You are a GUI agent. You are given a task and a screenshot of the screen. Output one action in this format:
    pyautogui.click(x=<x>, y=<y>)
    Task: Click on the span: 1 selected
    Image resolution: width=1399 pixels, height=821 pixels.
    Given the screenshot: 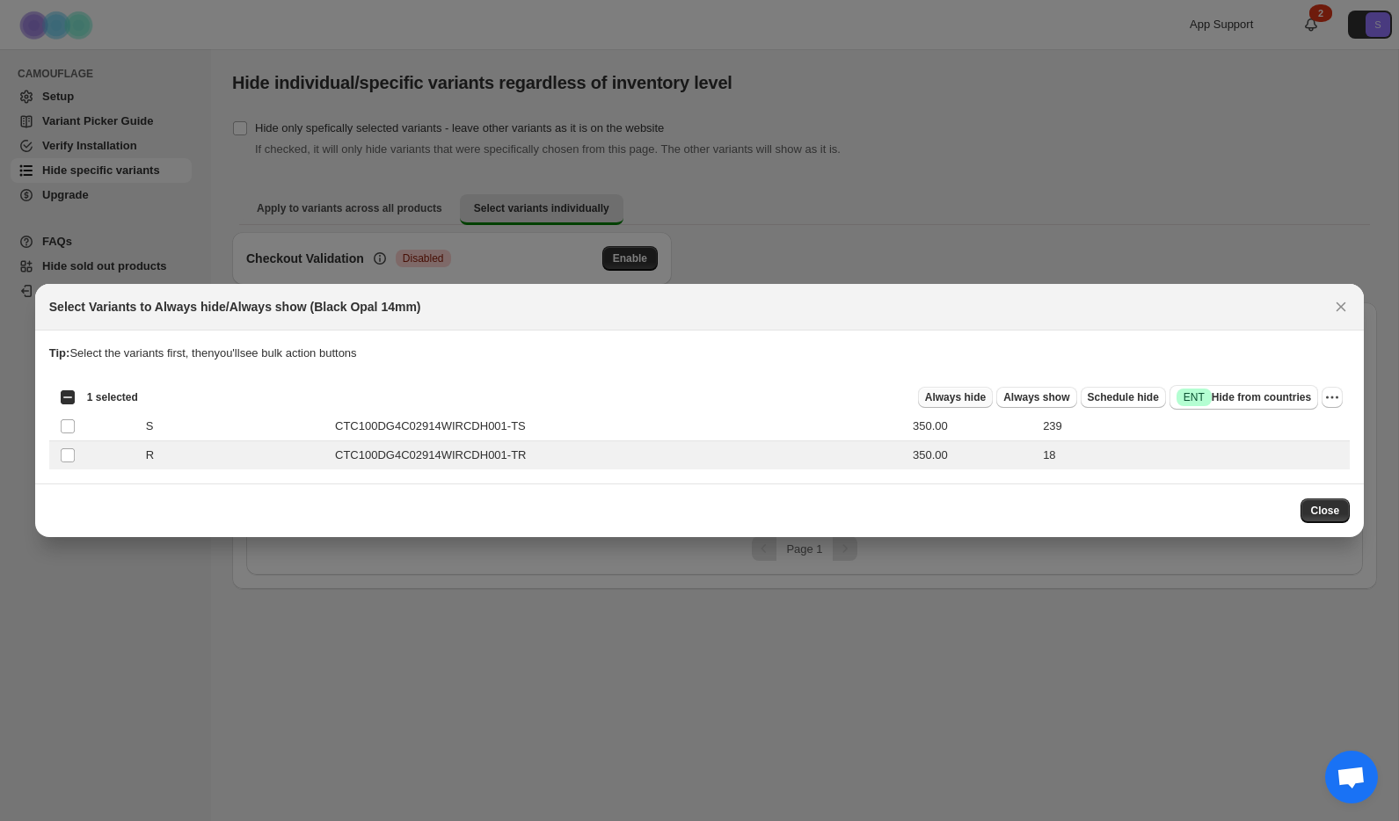 What is the action you would take?
    pyautogui.click(x=113, y=397)
    